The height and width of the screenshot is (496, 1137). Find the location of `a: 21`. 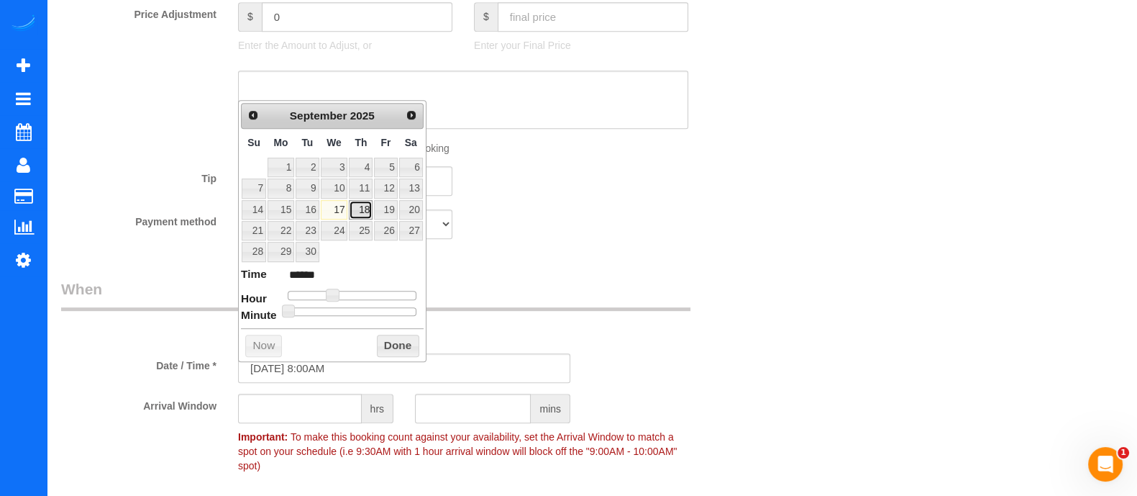

a: 21 is located at coordinates (254, 230).